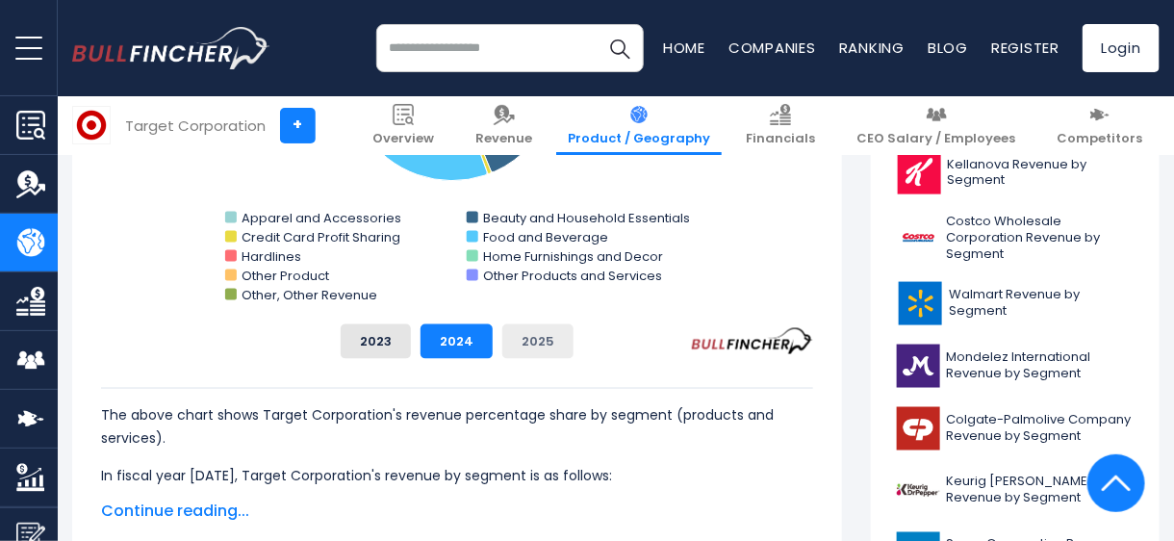 This screenshot has height=541, width=1174. I want to click on img: KDP logo, so click(918, 491).